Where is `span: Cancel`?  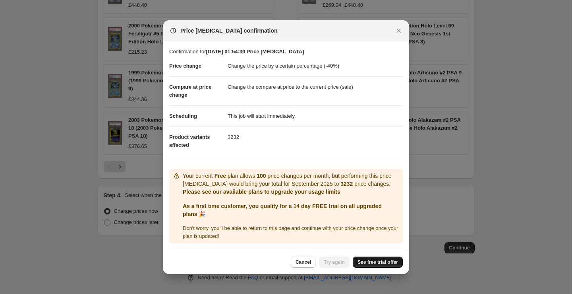
span: Cancel is located at coordinates (303, 262).